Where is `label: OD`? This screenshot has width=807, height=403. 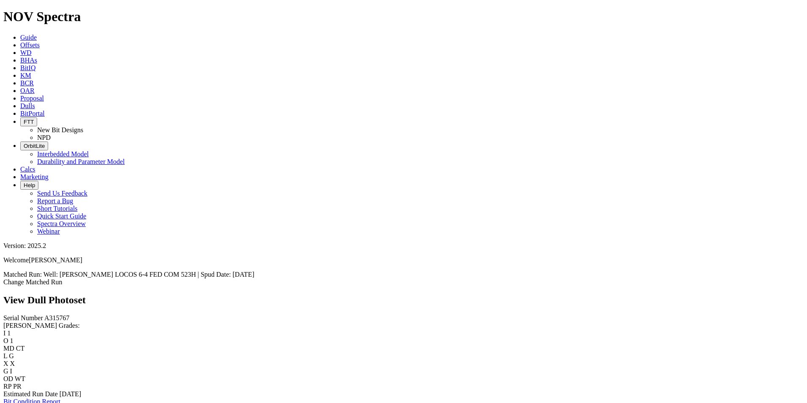 label: OD is located at coordinates (8, 378).